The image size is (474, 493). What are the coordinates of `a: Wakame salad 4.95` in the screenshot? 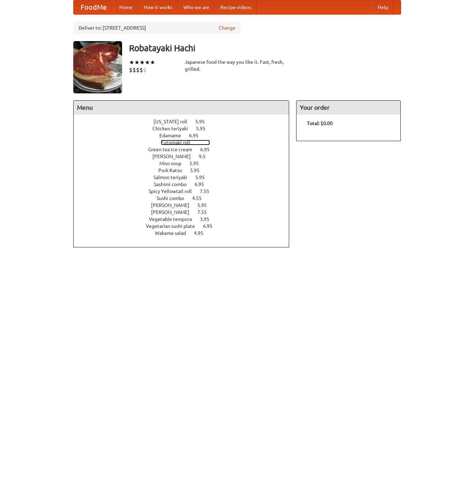 It's located at (185, 233).